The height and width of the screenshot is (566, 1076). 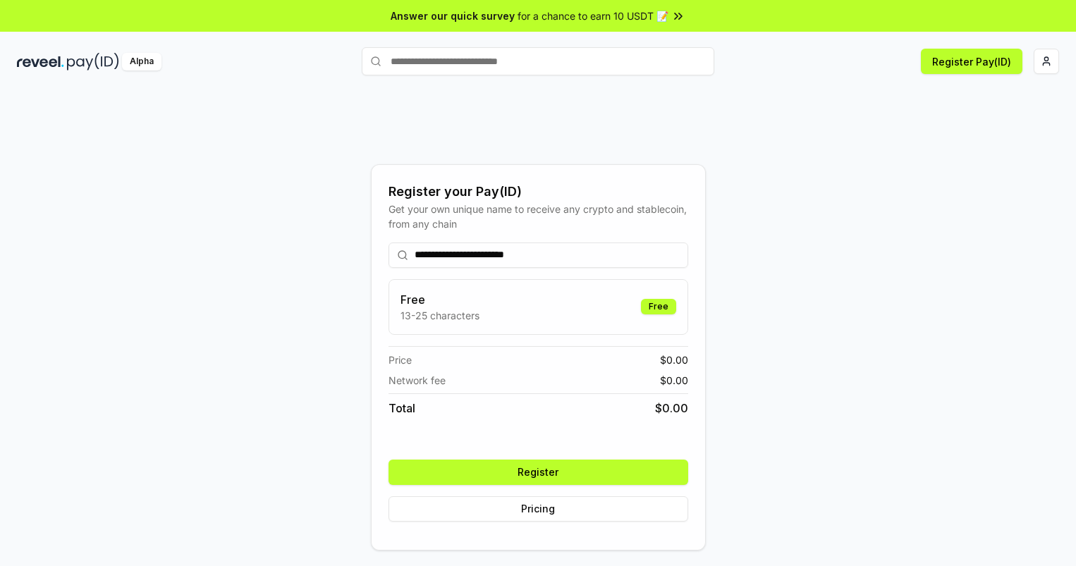 I want to click on span: Price, so click(x=400, y=360).